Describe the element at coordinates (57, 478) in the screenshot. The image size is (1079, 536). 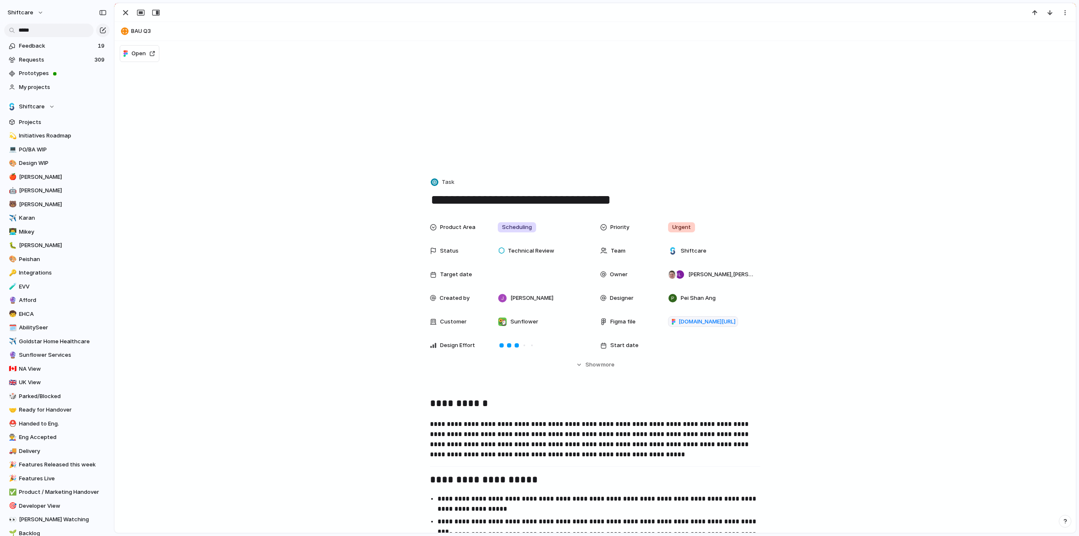
I see `a: 🎉Features Live` at that location.